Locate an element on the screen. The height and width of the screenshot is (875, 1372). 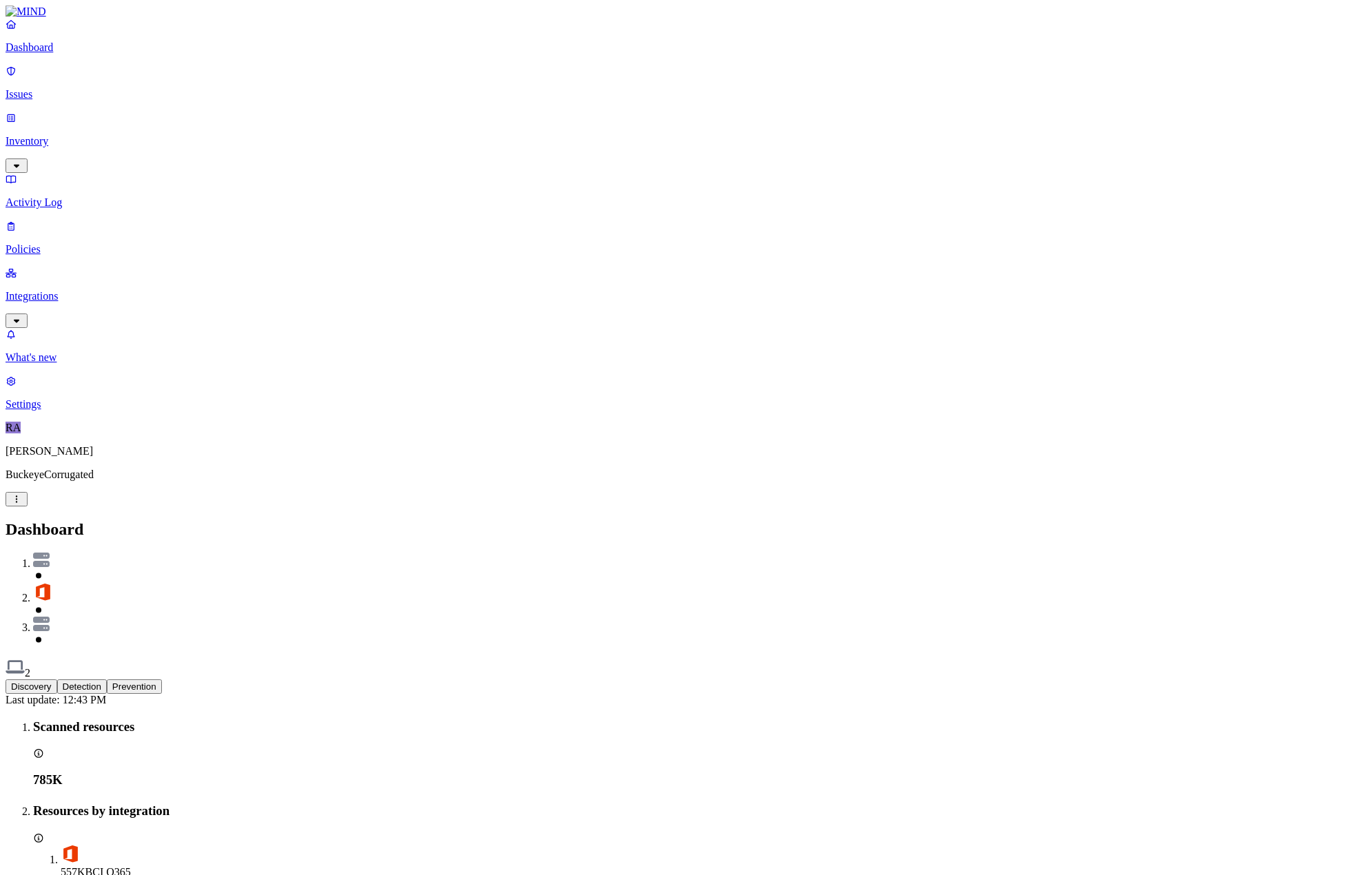
a: Settings is located at coordinates (686, 393).